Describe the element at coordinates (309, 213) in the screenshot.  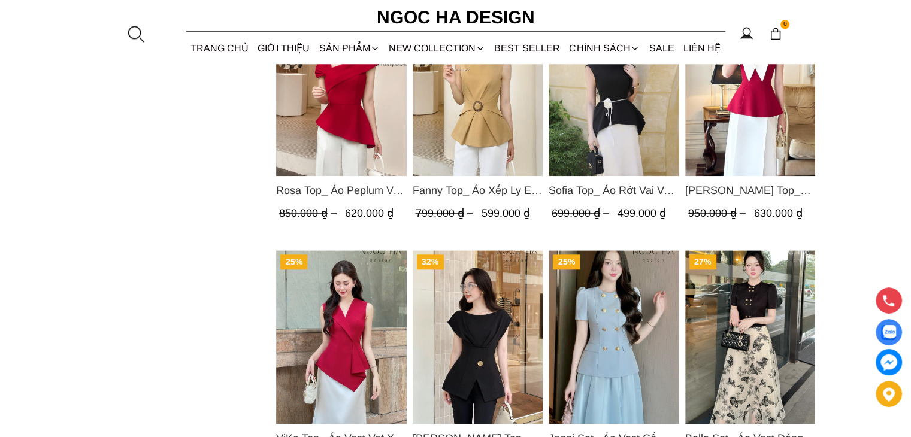
I see `span: 850.000 ₫` at that location.